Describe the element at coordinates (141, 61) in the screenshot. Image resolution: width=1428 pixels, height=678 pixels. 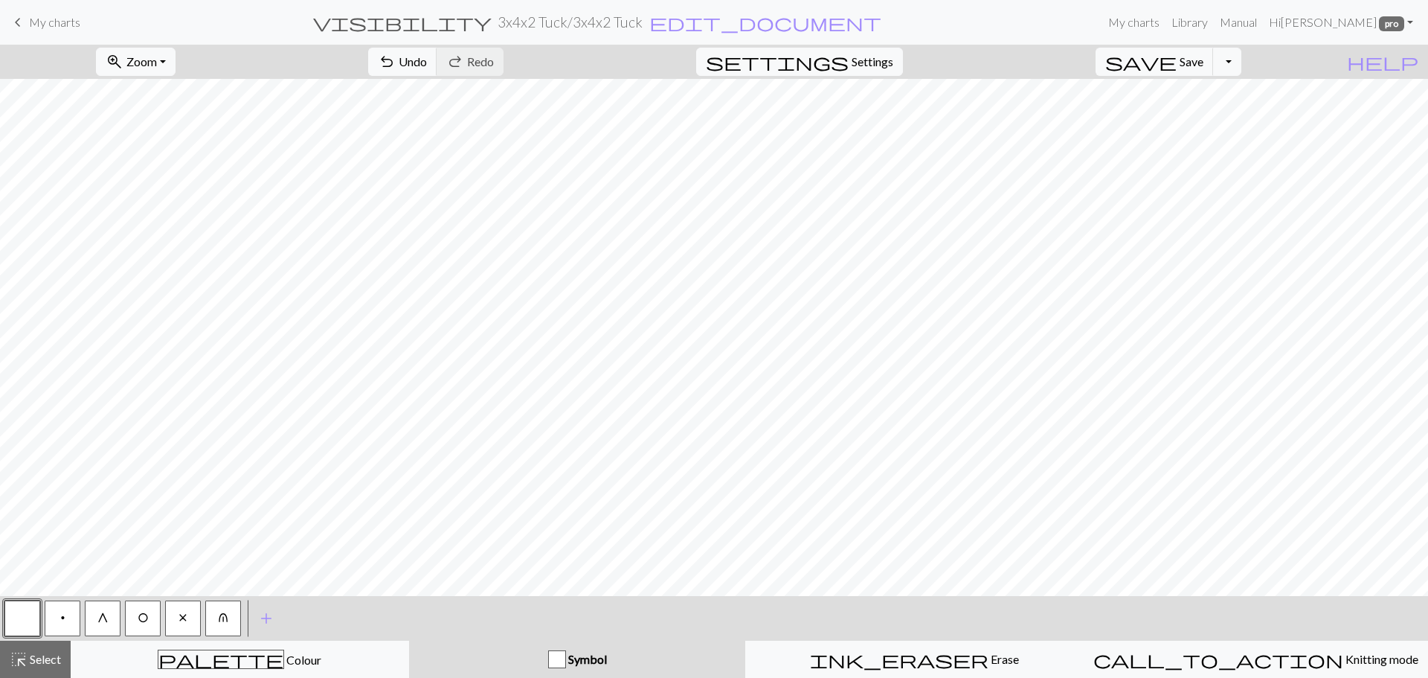
I see `span: Zoom` at that location.